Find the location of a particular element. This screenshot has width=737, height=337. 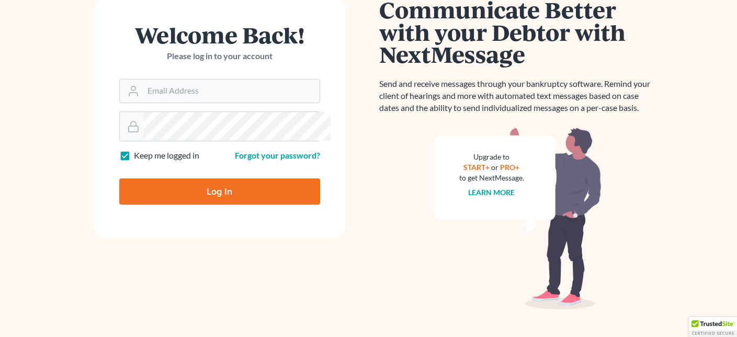

a: START+ is located at coordinates (476, 167).